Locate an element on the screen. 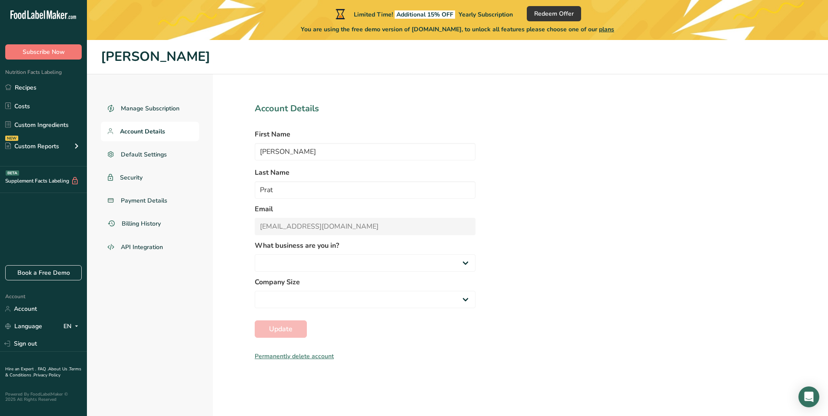  span: Additional 15% OFF is located at coordinates (425, 14).